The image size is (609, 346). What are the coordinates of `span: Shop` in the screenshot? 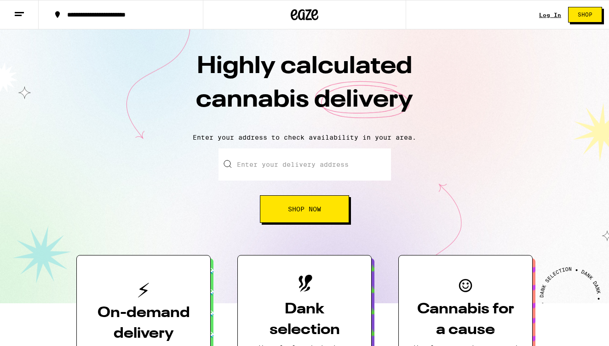 It's located at (585, 15).